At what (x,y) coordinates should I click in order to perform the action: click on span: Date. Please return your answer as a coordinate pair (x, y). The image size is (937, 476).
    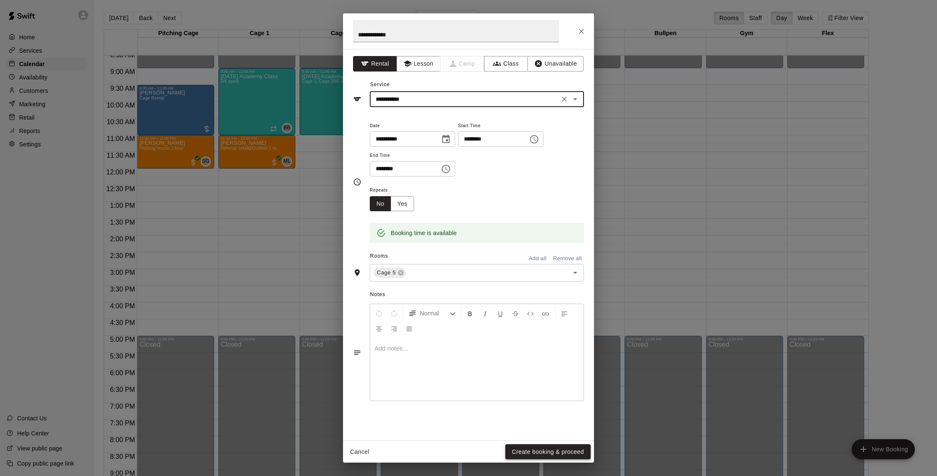
    Looking at the image, I should click on (413, 126).